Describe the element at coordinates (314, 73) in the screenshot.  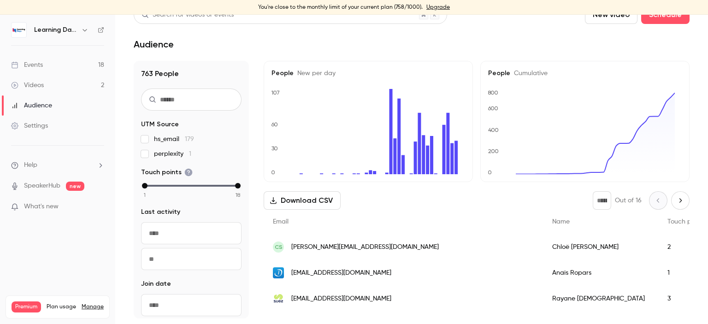
I see `span: New per day` at that location.